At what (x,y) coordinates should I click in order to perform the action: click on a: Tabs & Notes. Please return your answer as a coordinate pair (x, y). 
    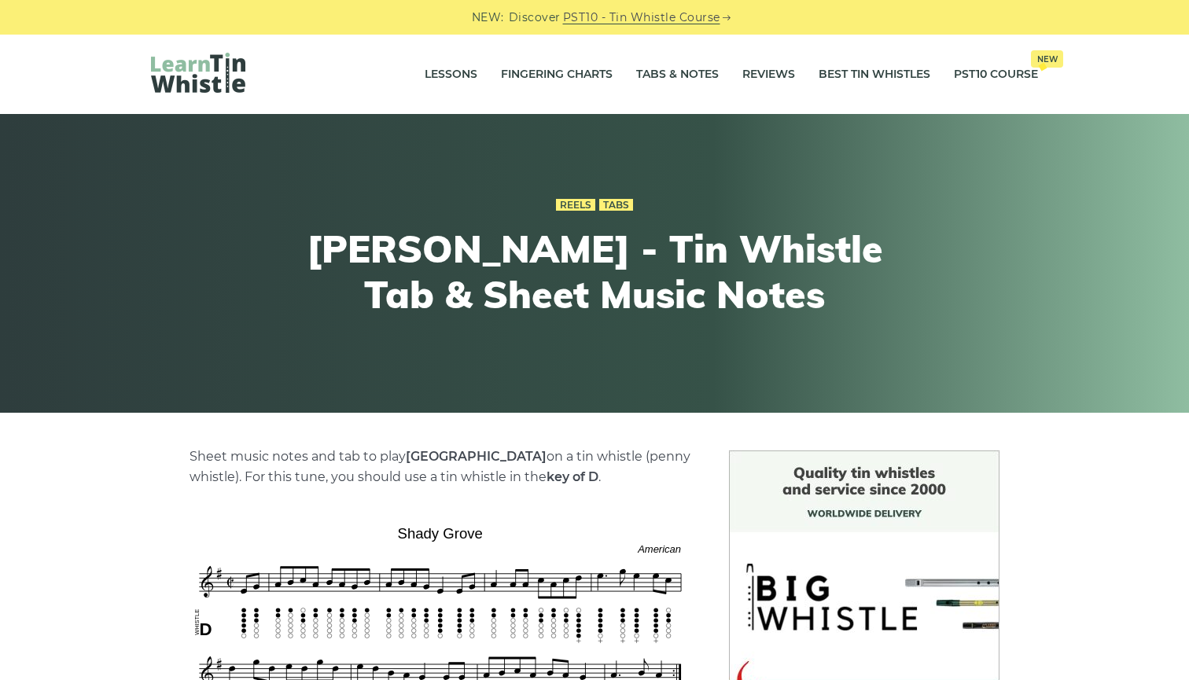
    Looking at the image, I should click on (677, 75).